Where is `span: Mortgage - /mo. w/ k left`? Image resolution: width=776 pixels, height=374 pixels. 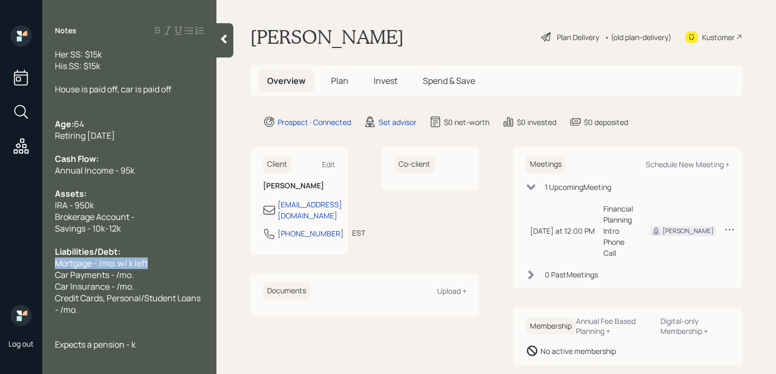
span: Mortgage - /mo. w/ k left is located at coordinates (101, 263).